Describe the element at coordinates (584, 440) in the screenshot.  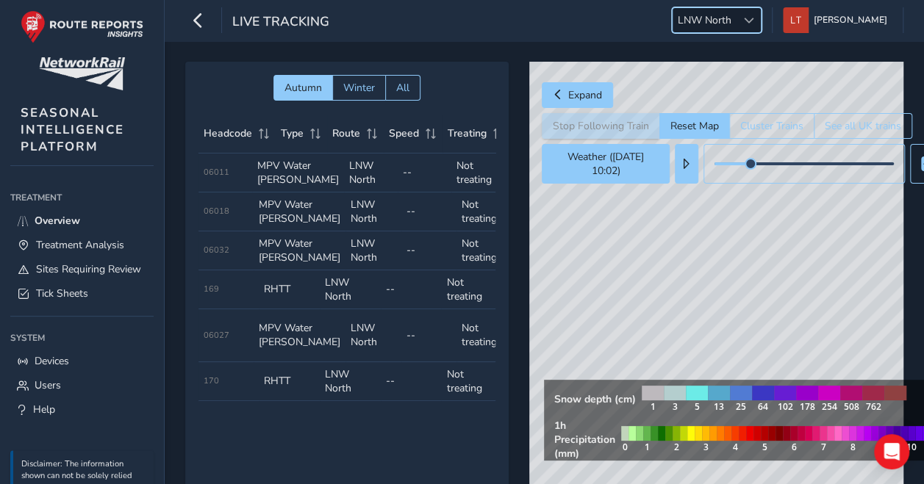
I see `strong: 1h Precipitation (mm)` at that location.